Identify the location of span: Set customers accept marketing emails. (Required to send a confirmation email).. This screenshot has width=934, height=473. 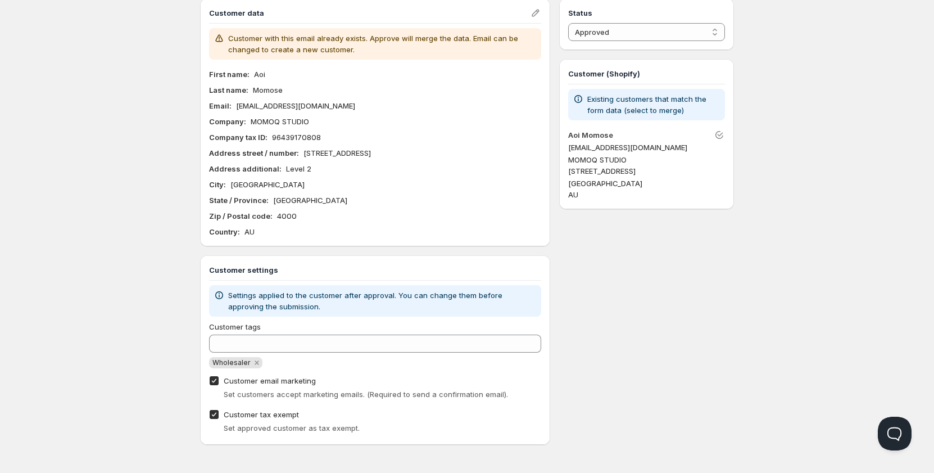
(366, 394).